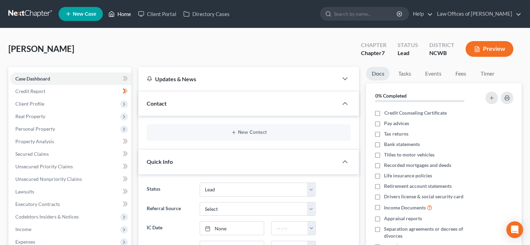  Describe the element at coordinates (169, 209) in the screenshot. I see `label: Referral Source` at that location.